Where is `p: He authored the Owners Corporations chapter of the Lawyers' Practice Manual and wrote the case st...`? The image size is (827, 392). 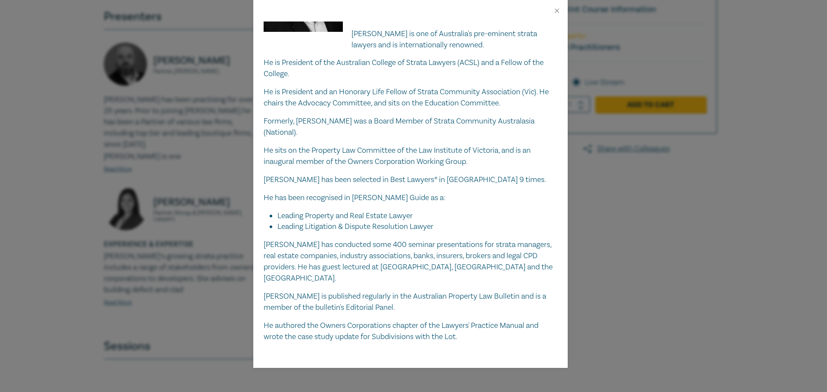
p: He authored the Owners Corporations chapter of the Lawyers' Practice Manual and wrote the case st... is located at coordinates (410, 332).